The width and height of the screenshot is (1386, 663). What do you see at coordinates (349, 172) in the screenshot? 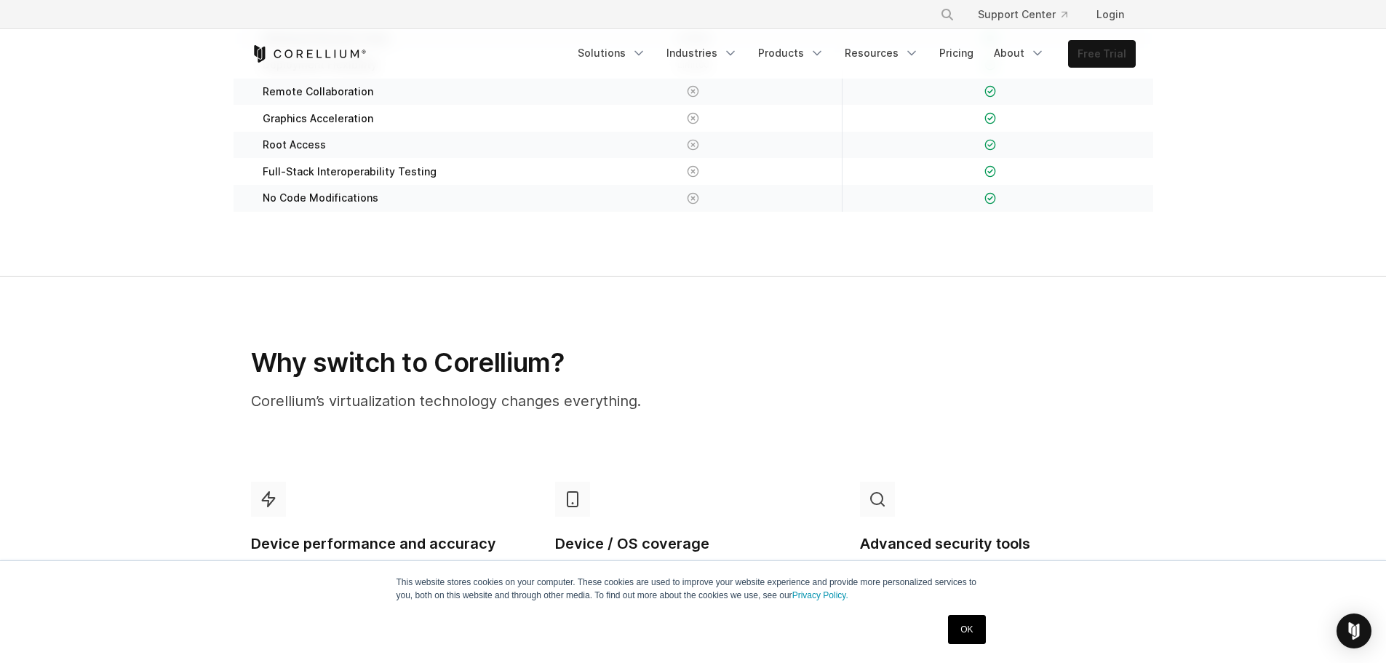
I see `span: Full-Stack Interoperability Testing` at bounding box center [349, 172].